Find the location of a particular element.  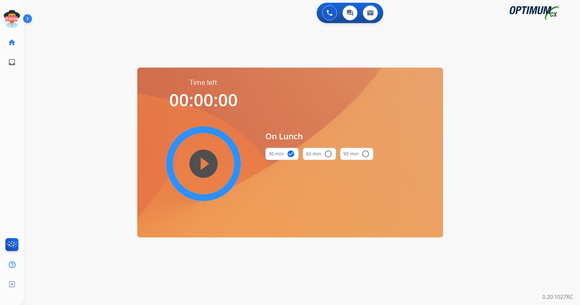

p: 0.20.1027RC is located at coordinates (558, 297).